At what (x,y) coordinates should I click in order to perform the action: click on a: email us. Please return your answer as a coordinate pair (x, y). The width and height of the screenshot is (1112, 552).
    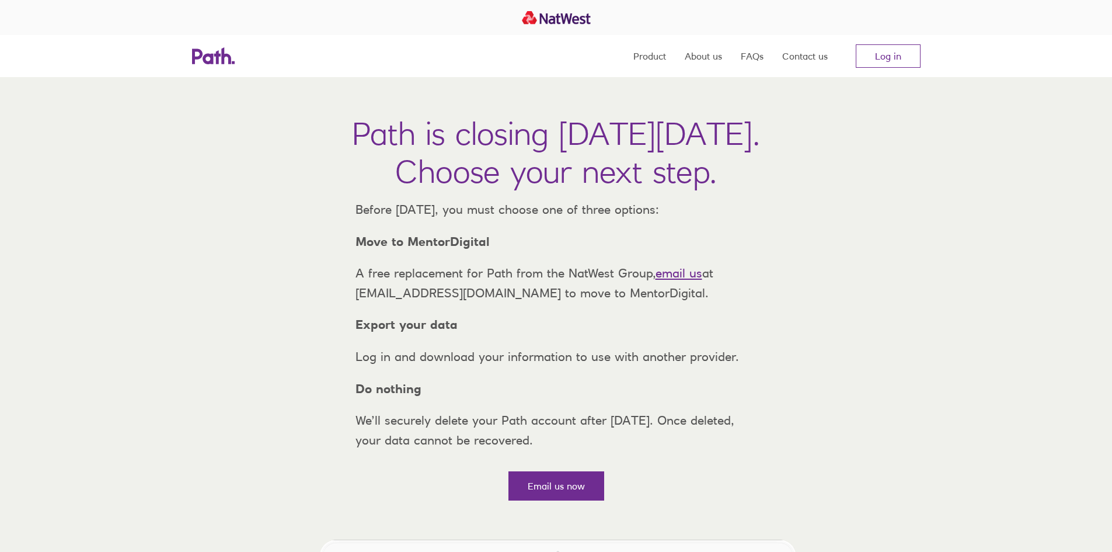
    Looking at the image, I should click on (679, 273).